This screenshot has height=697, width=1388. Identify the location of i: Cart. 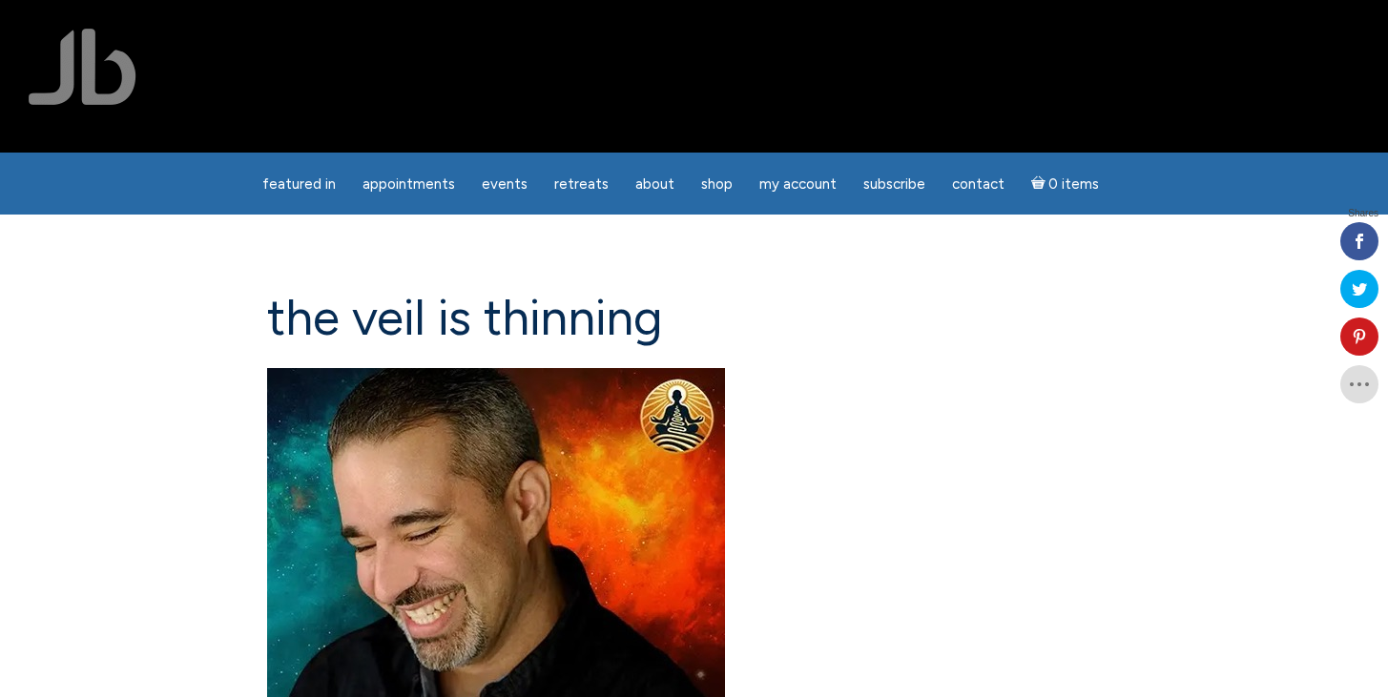
(1039, 184).